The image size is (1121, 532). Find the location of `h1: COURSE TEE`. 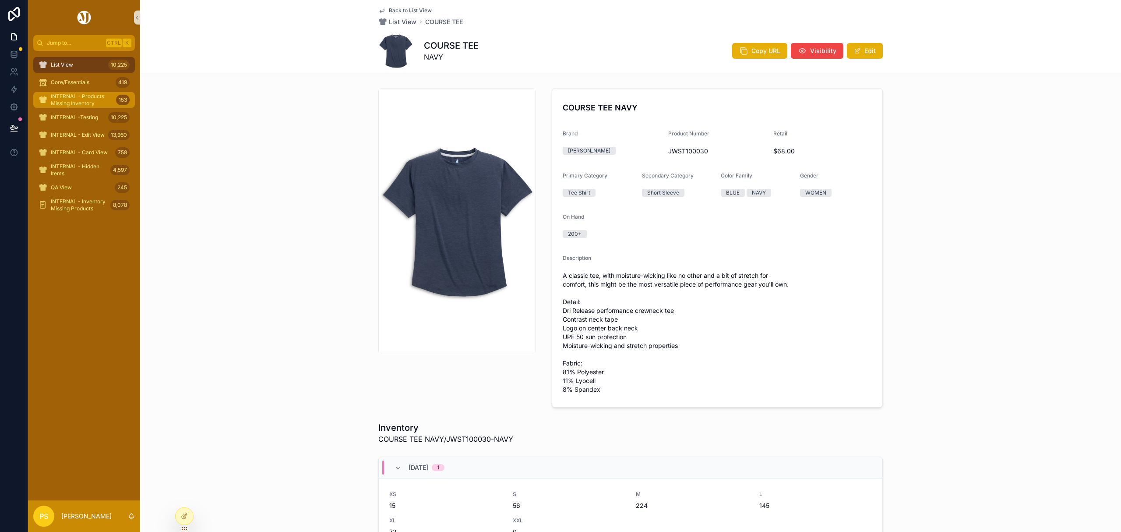

h1: COURSE TEE is located at coordinates (451, 46).